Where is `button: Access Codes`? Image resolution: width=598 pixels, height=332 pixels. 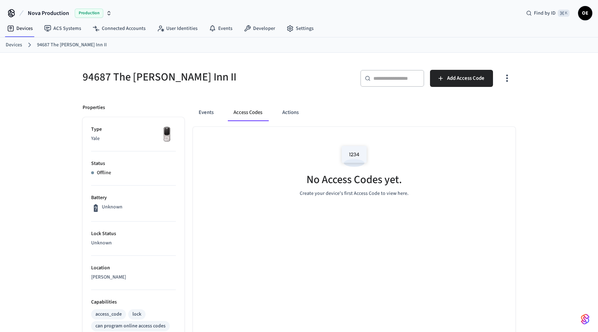 button: Access Codes is located at coordinates (248, 113).